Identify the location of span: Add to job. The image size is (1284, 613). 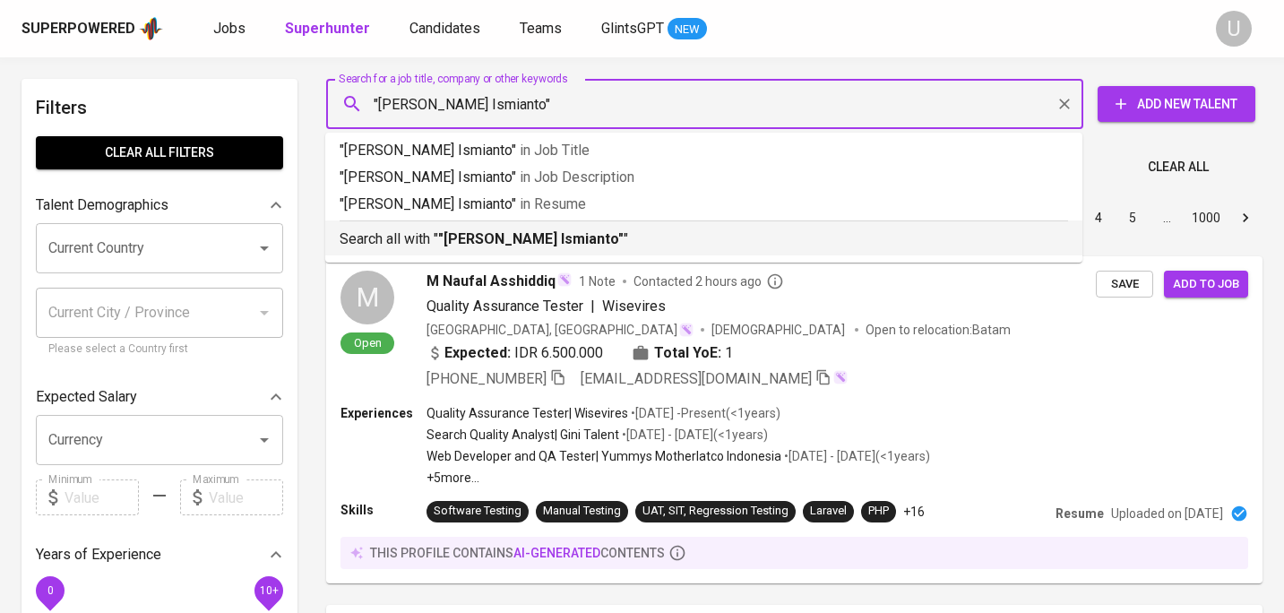
(1206, 284).